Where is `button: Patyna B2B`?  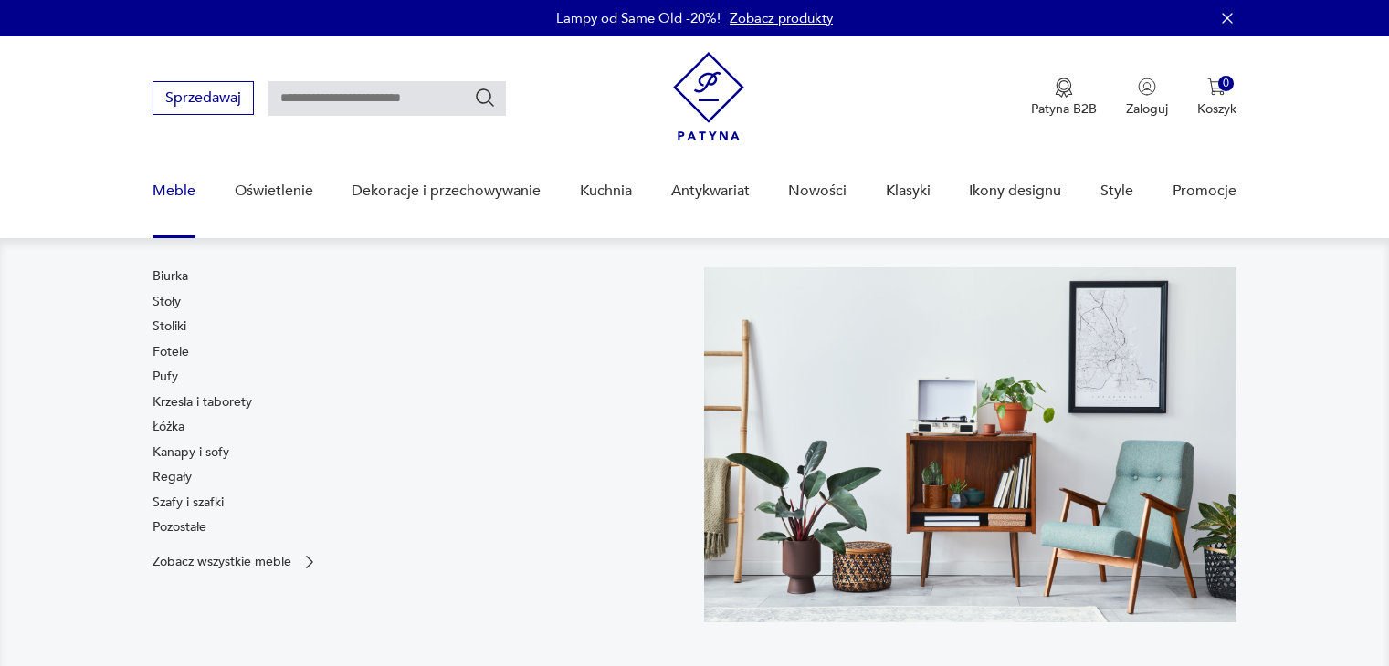 button: Patyna B2B is located at coordinates (1064, 98).